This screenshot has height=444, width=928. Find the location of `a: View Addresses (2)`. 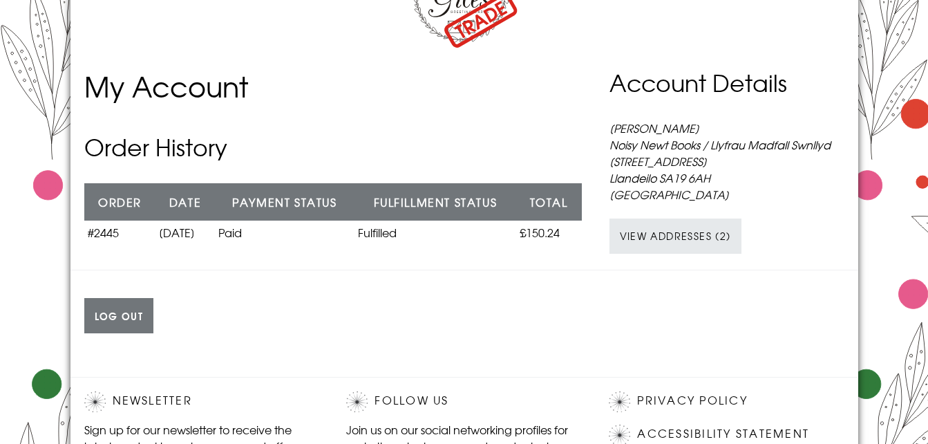

a: View Addresses (2) is located at coordinates (675, 236).